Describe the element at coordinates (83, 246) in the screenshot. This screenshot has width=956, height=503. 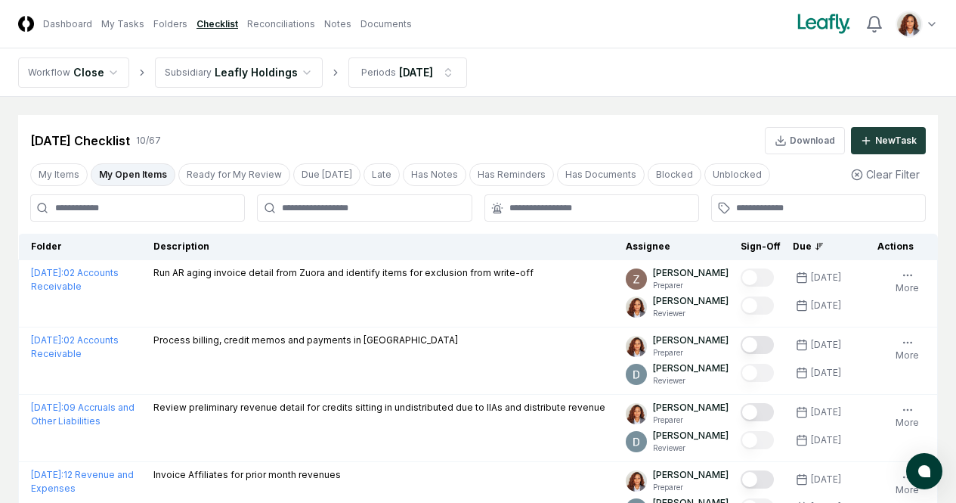
I see `th: Folder` at that location.